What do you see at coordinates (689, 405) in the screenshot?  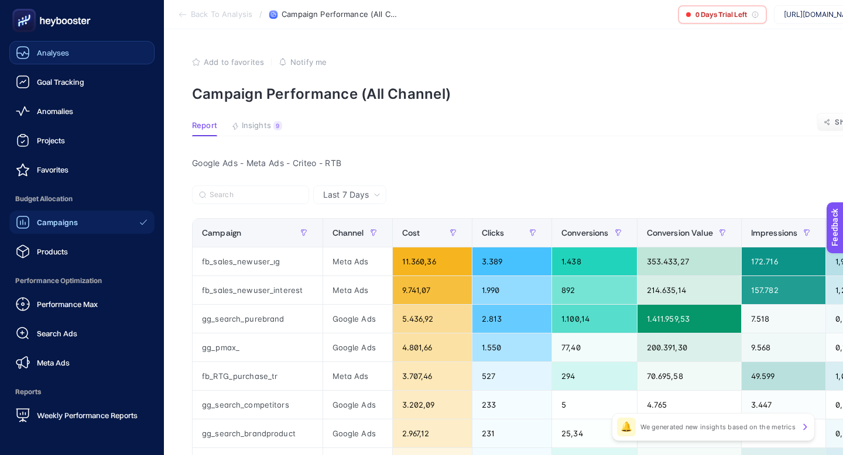 I see `div: 4.765` at bounding box center [689, 405].